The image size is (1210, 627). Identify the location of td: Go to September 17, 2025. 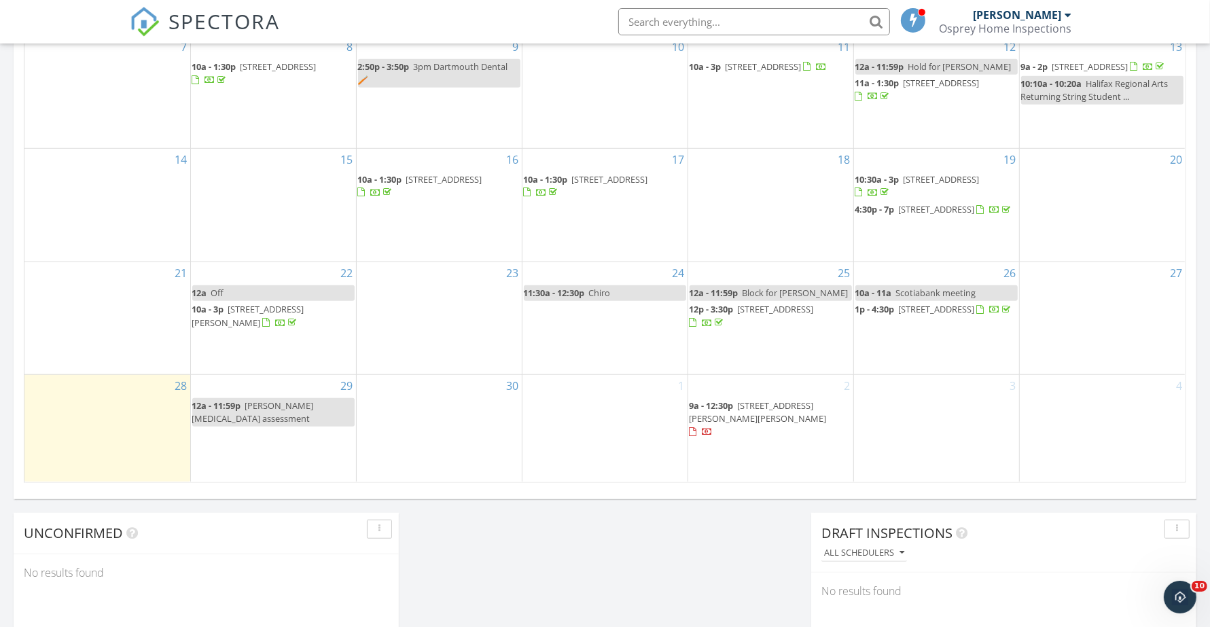
(605, 205).